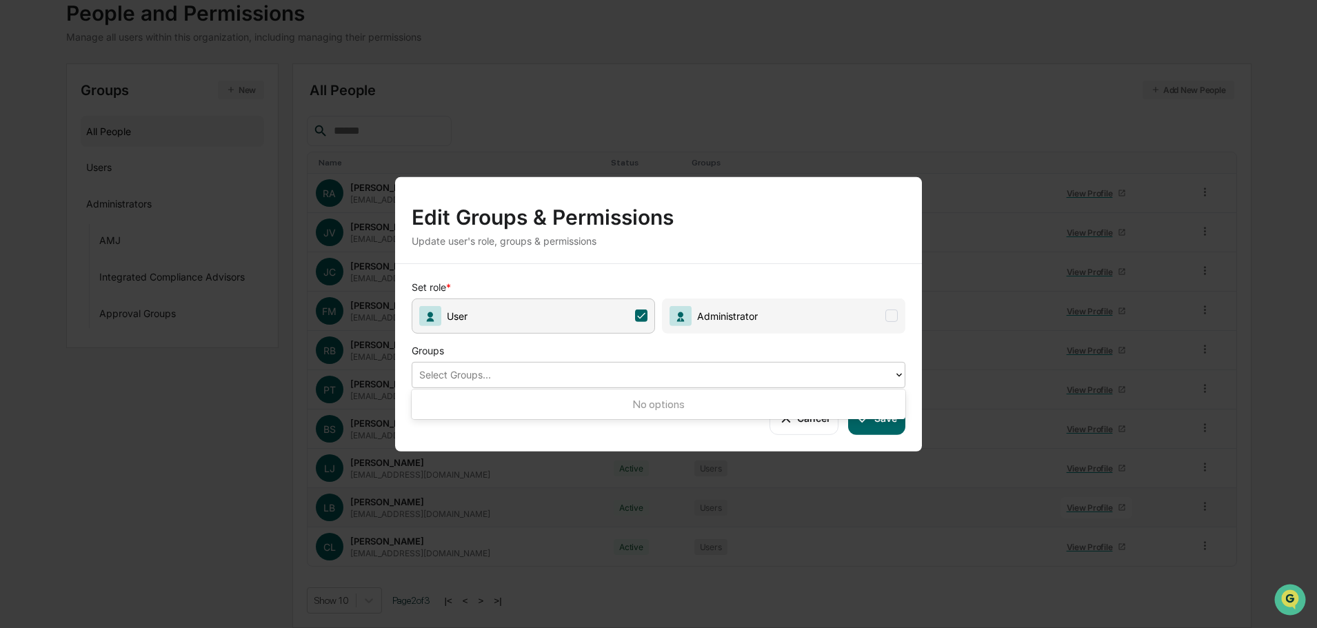  What do you see at coordinates (17, 17) in the screenshot?
I see `button: Open customer support` at bounding box center [17, 17].